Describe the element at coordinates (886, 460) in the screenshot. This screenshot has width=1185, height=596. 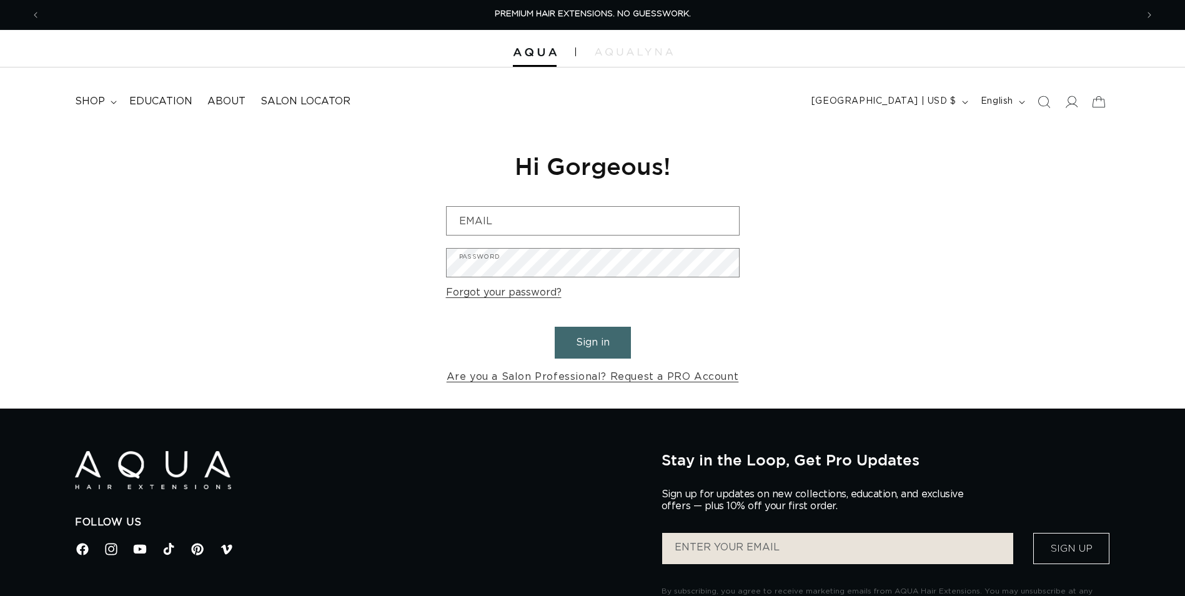
I see `h2: Stay in the Loop, Get Pro Updates` at that location.